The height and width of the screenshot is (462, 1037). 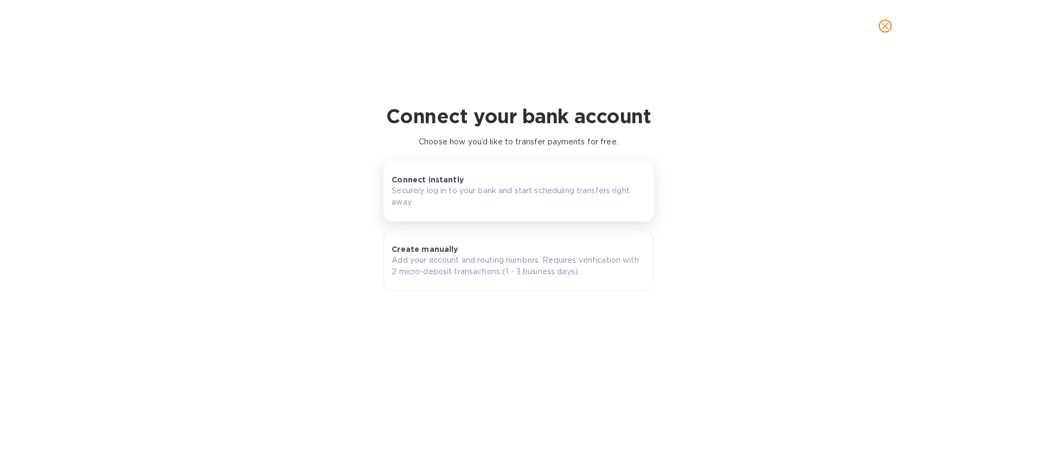 What do you see at coordinates (425, 249) in the screenshot?
I see `p: Create manually` at bounding box center [425, 249].